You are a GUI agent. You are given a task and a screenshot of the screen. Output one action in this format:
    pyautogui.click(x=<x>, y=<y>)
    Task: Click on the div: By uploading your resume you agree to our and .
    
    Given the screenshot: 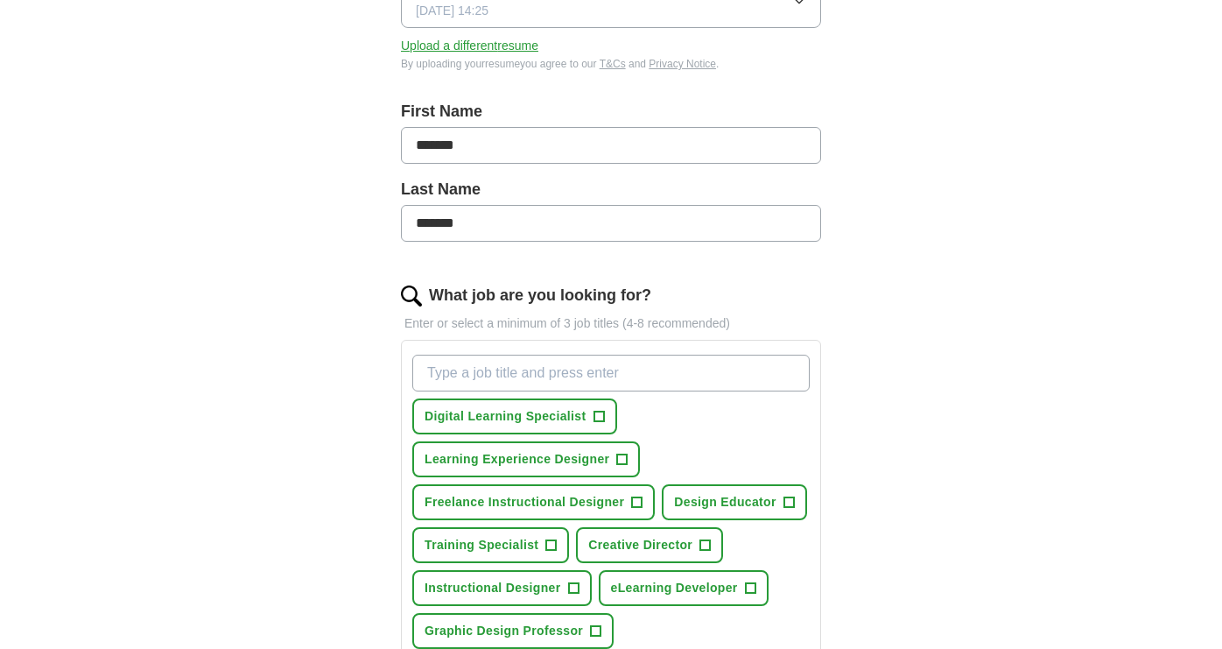 What is the action you would take?
    pyautogui.click(x=611, y=64)
    